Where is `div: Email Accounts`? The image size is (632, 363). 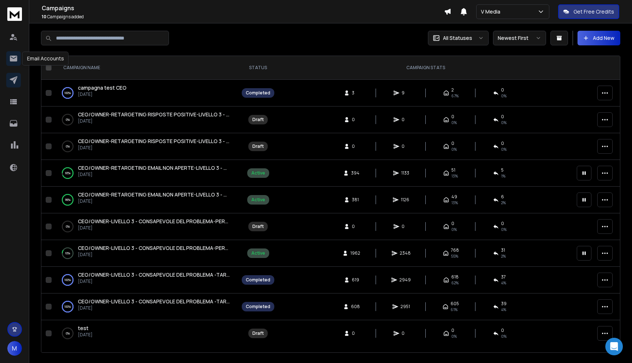 div: Email Accounts is located at coordinates (45, 59).